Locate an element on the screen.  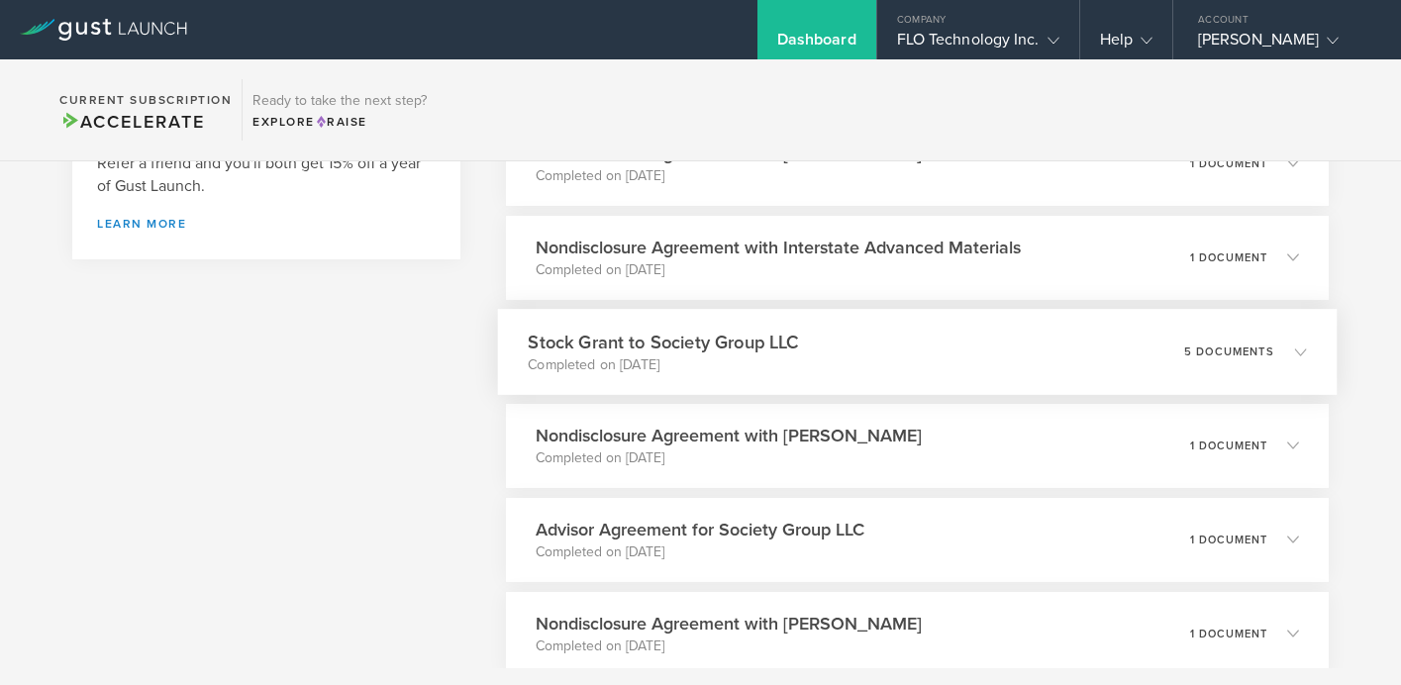
div: Dashboard is located at coordinates (817, 45).